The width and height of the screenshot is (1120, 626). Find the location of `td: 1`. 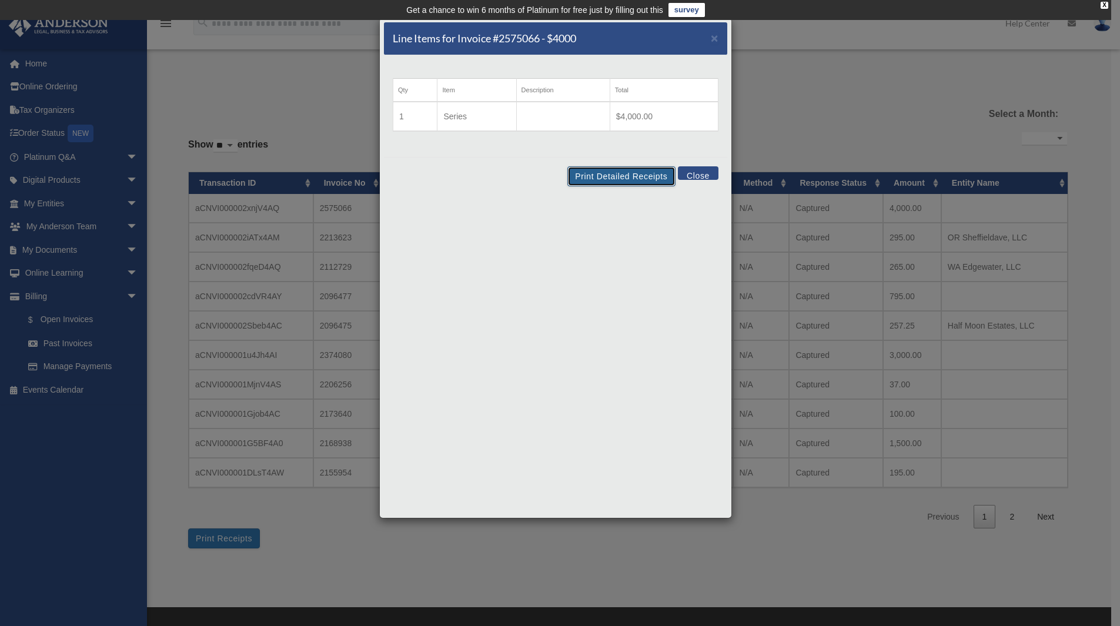

td: 1 is located at coordinates (415, 116).